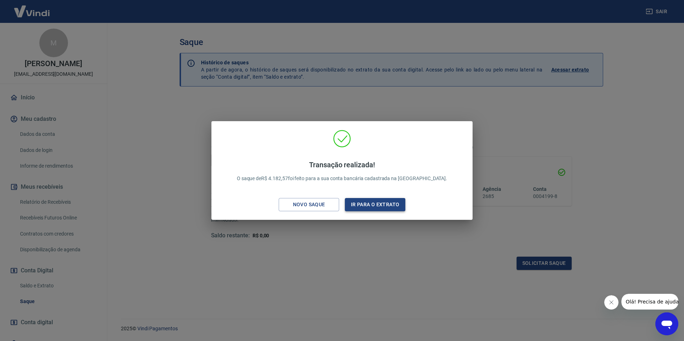  I want to click on div: Novo saque, so click(309, 204).